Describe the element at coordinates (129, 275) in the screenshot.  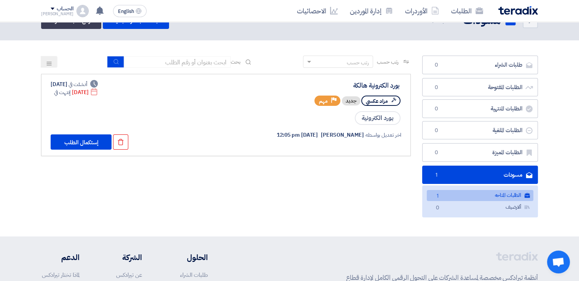
I see `a: عن تيرادكس` at that location.